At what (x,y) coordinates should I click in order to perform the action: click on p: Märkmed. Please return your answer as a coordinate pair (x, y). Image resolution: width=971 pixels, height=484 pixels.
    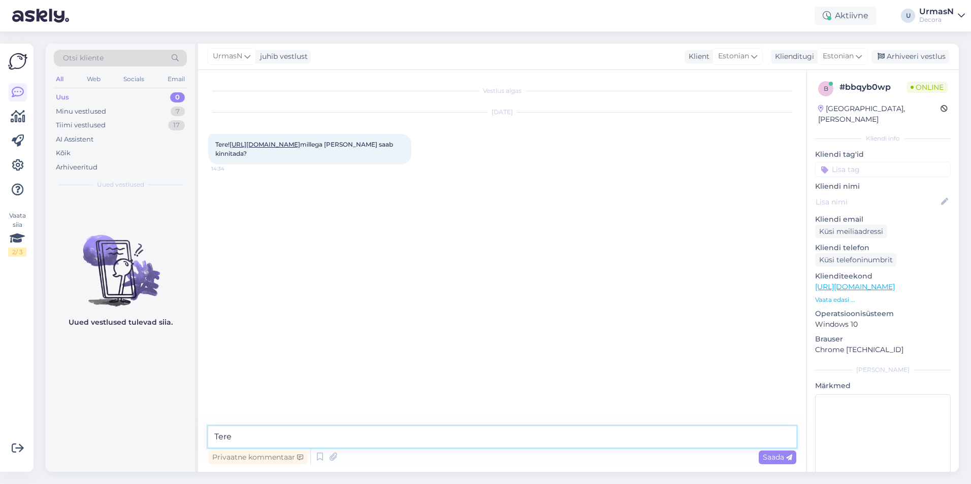
    Looking at the image, I should click on (882, 386).